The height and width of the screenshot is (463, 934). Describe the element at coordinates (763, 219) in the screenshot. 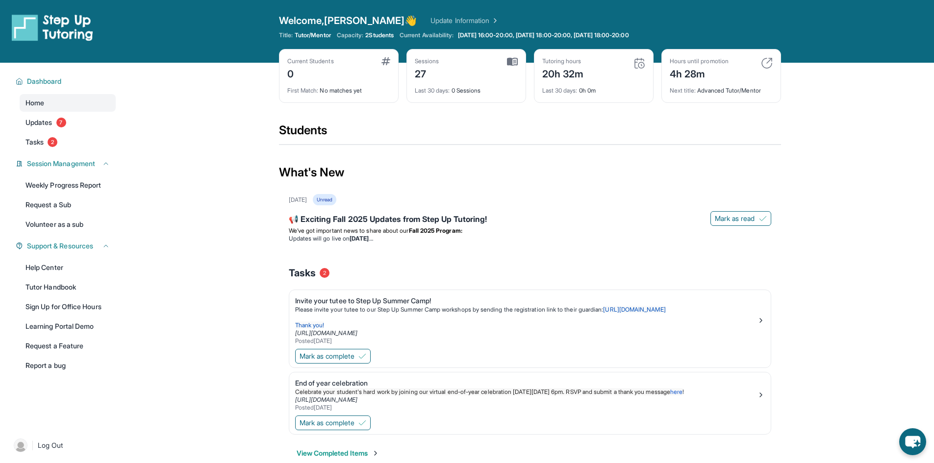

I see `img: Mark as read` at that location.